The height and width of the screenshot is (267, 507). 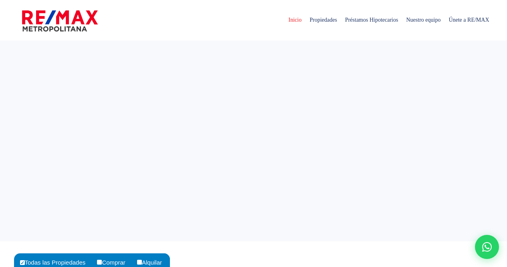 I want to click on span: Nuestro equipo, so click(x=424, y=20).